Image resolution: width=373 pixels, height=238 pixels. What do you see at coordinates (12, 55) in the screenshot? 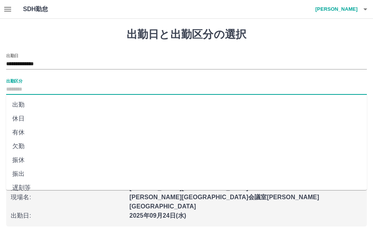
I see `label: 出勤日` at bounding box center [12, 55].